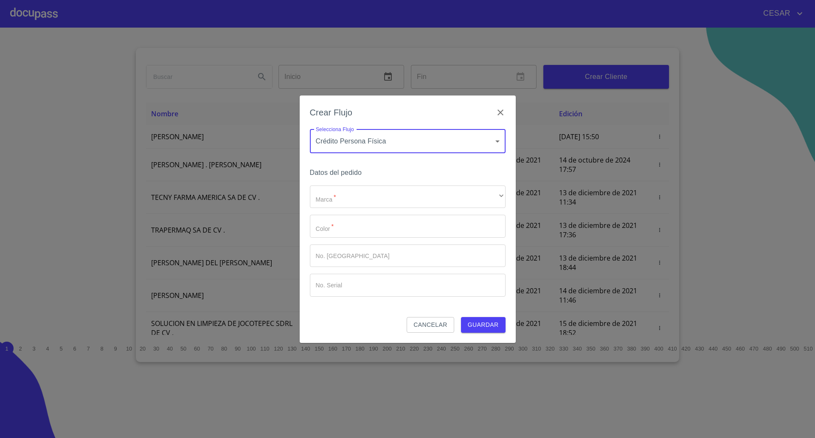  What do you see at coordinates (407, 141) in the screenshot?
I see `div: Crédito Persona Física` at bounding box center [407, 141].